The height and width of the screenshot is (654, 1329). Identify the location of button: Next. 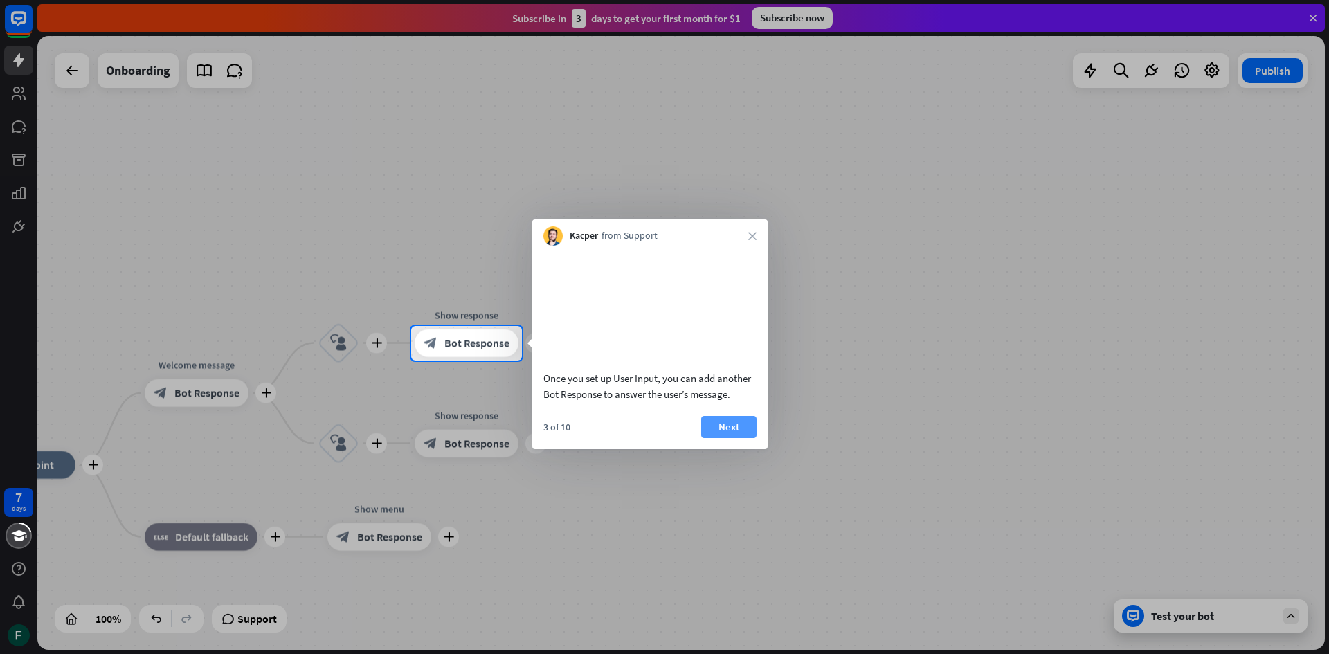
(729, 427).